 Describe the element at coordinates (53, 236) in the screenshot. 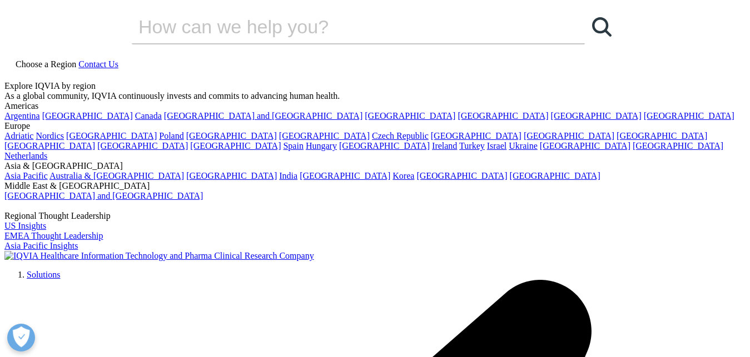

I see `span: EMEA Thought Leadership` at that location.